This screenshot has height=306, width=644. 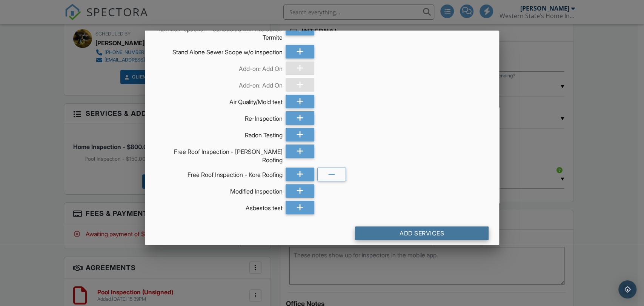 What do you see at coordinates (219, 117) in the screenshot?
I see `div: Re-Inspection` at bounding box center [219, 117].